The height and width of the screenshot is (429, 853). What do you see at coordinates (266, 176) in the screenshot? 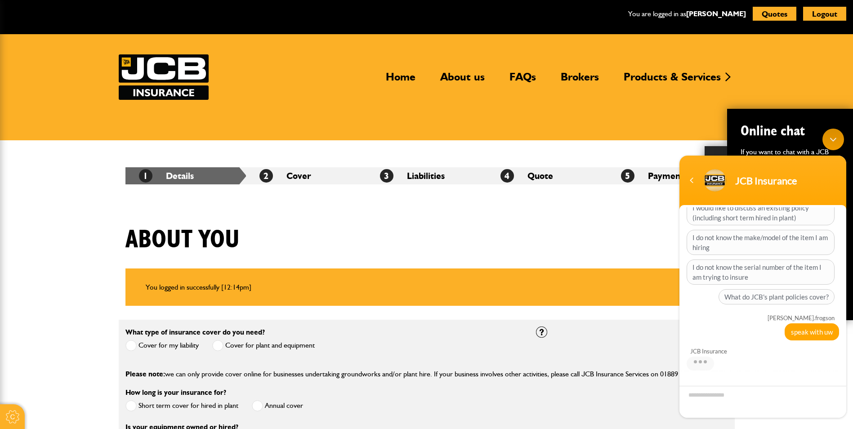
I see `span: 2` at bounding box center [266, 176].